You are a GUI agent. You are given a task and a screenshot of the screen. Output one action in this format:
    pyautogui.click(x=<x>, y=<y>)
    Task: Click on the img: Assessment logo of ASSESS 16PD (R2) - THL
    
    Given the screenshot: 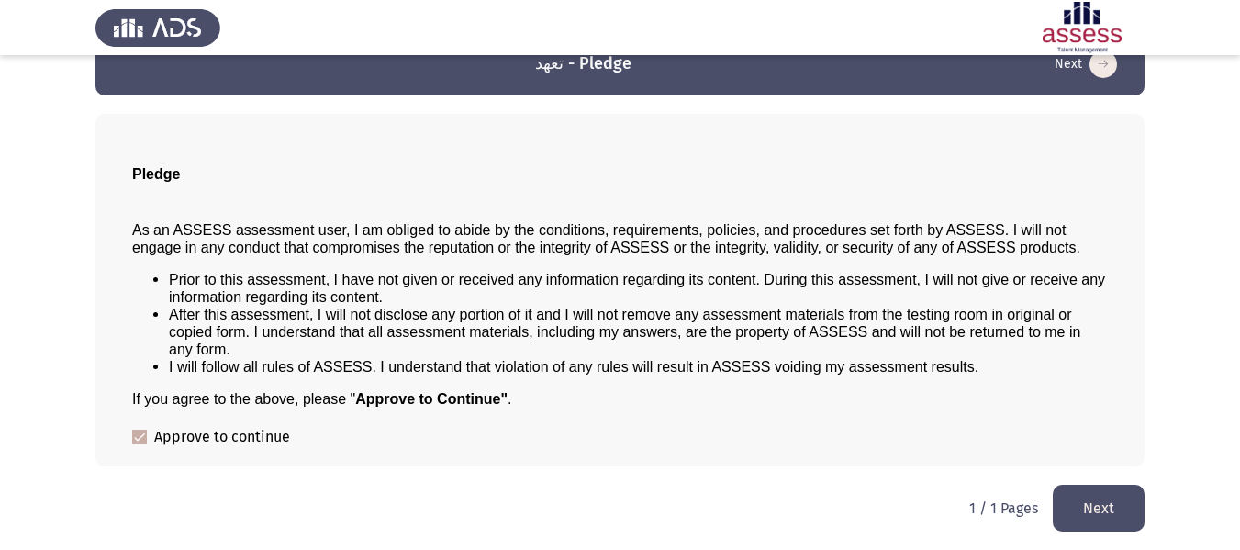 What is the action you would take?
    pyautogui.click(x=1082, y=28)
    